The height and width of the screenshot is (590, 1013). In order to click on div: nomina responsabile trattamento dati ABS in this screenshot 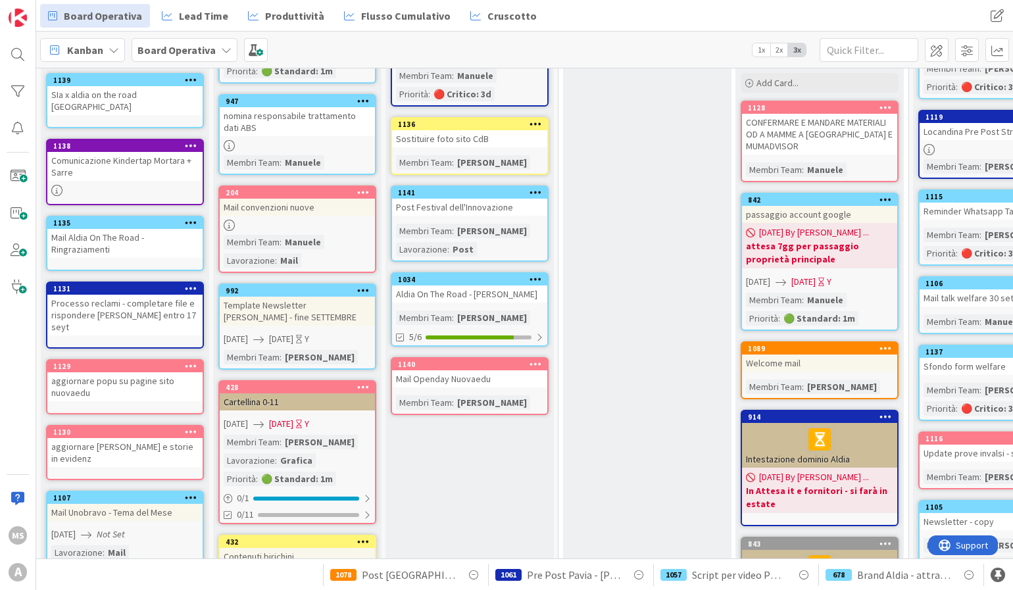, I will do `click(297, 122)`.